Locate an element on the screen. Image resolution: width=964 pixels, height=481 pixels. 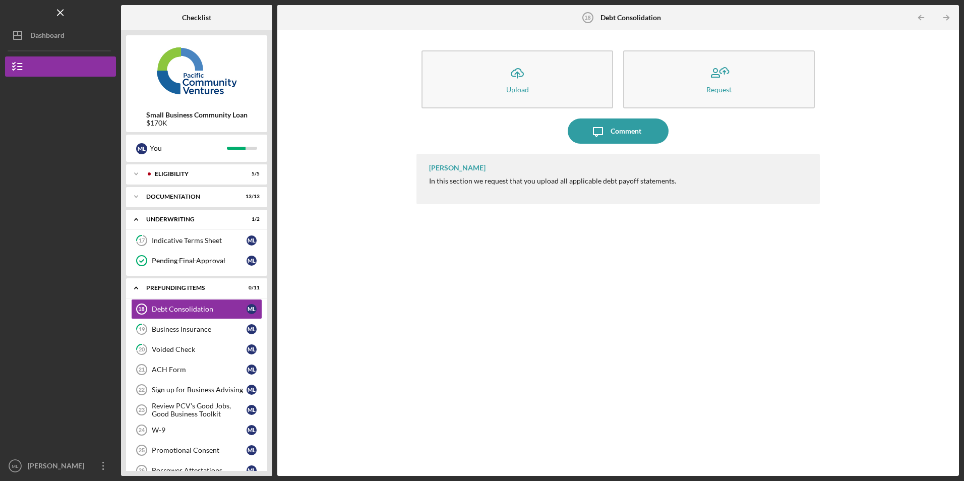
a: 24W-9ML is located at coordinates (197, 430).